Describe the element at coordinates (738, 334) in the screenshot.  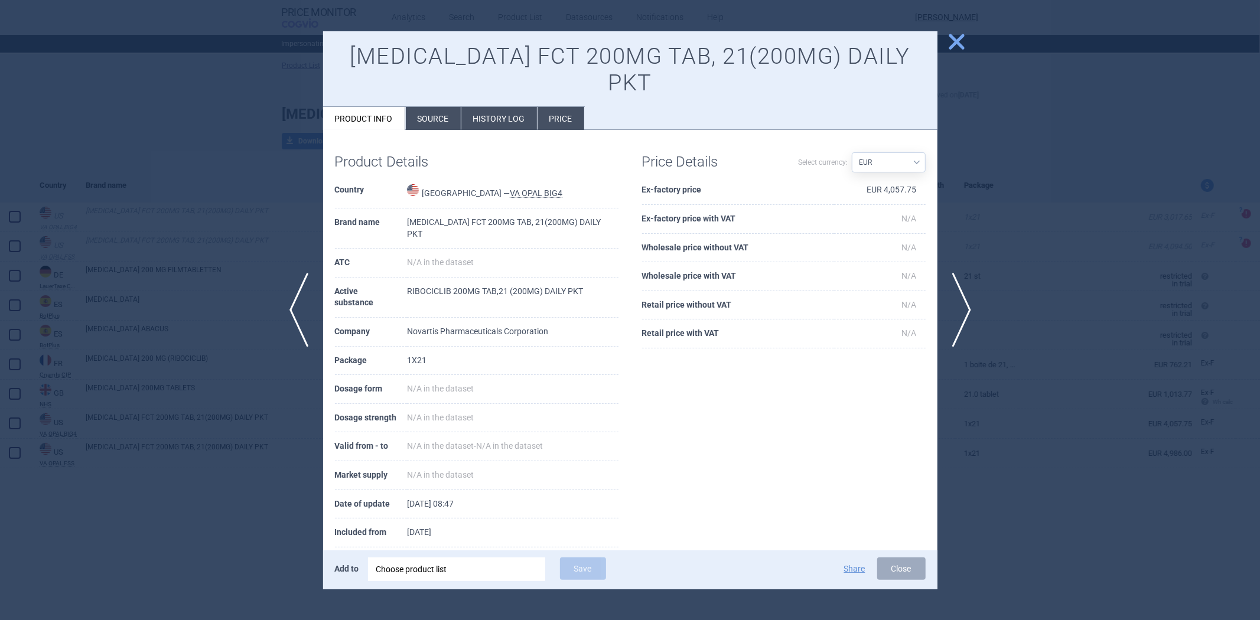
I see `th: Retail price with VAT` at that location.